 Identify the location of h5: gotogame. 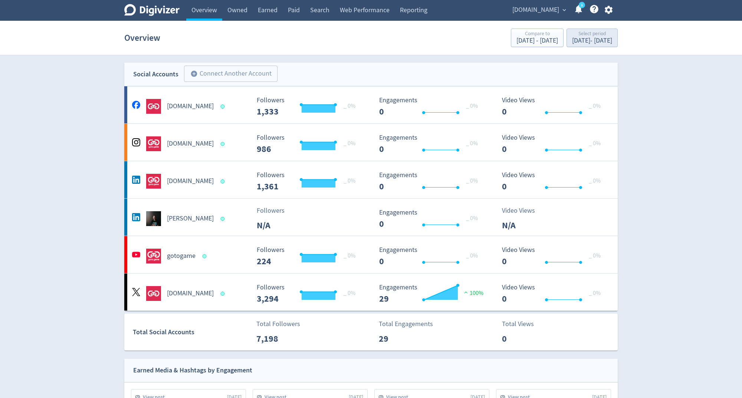
(181, 256).